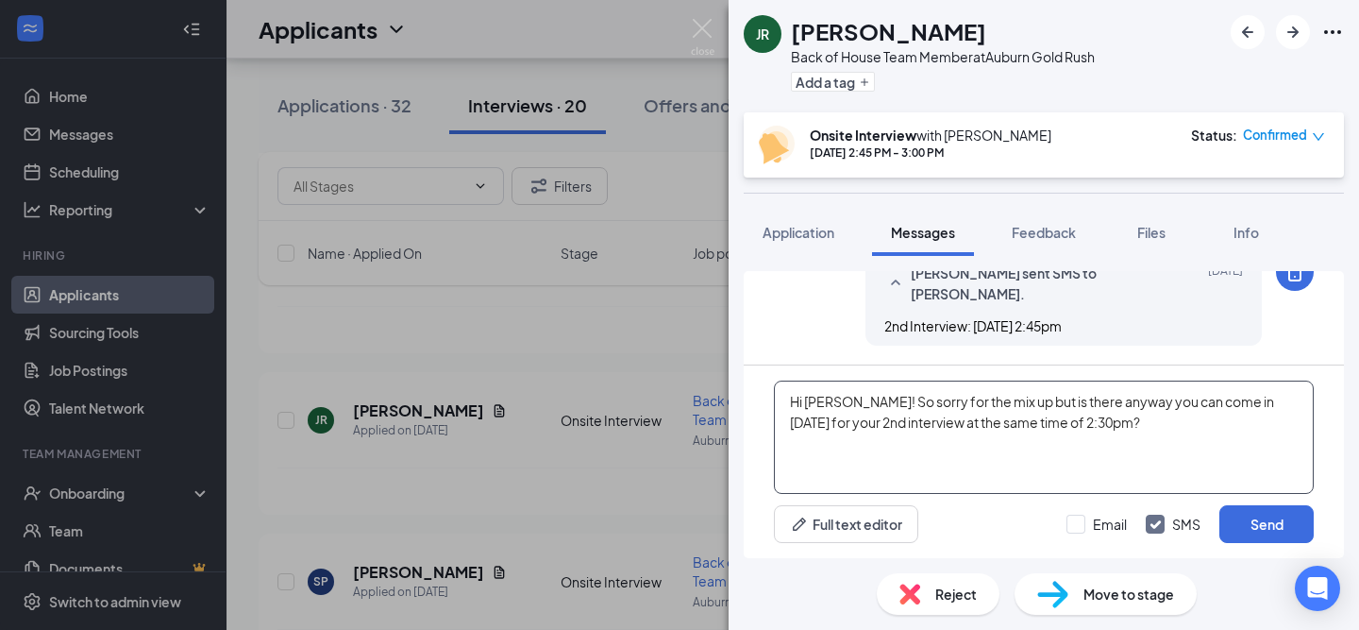  Describe the element at coordinates (1267, 524) in the screenshot. I see `button: Send` at that location.